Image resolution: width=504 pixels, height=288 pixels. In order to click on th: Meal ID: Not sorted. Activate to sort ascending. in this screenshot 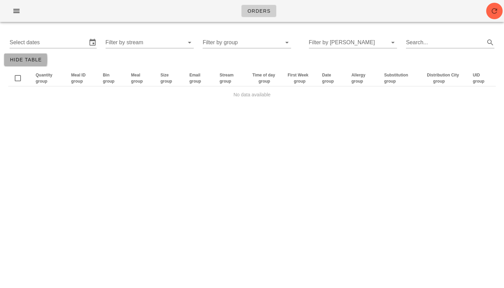, I will do `click(82, 78)`.